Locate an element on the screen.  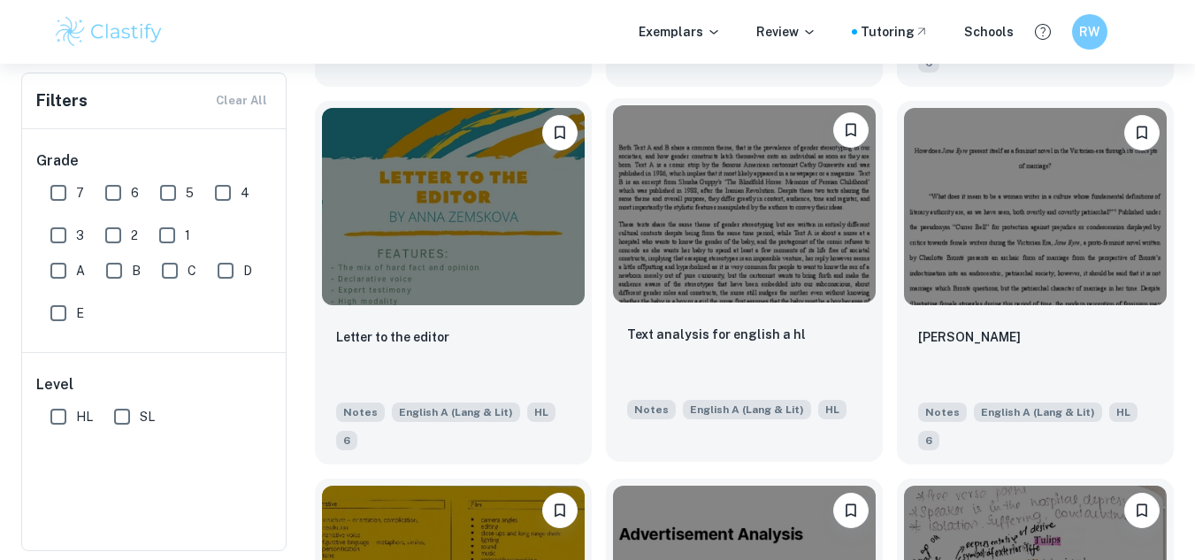
p: Letter to the editor is located at coordinates (393, 337).